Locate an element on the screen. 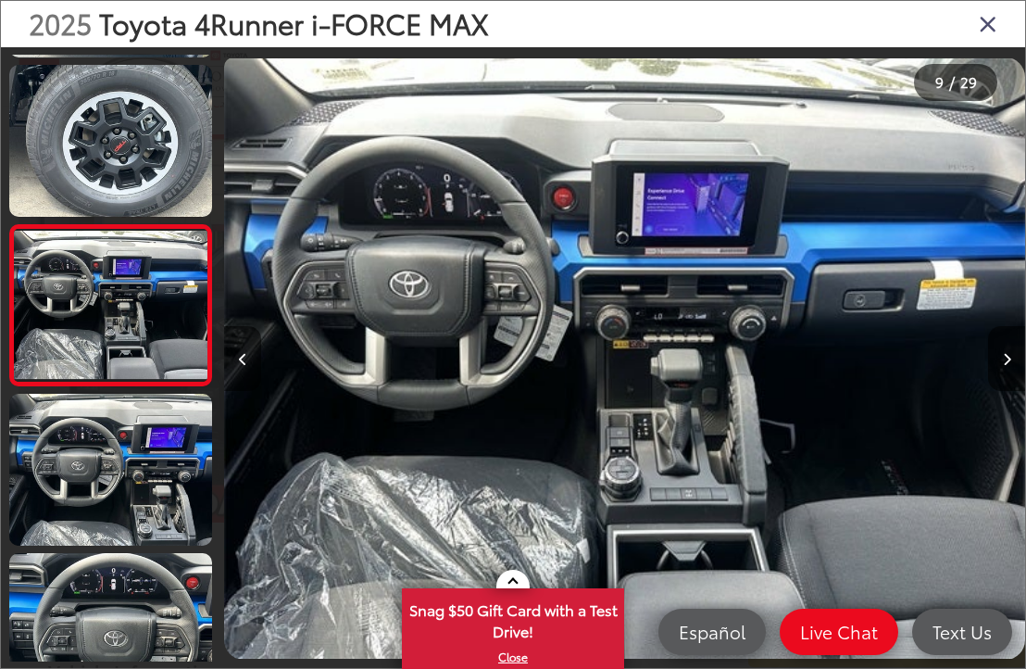  a: Español is located at coordinates (712, 632).